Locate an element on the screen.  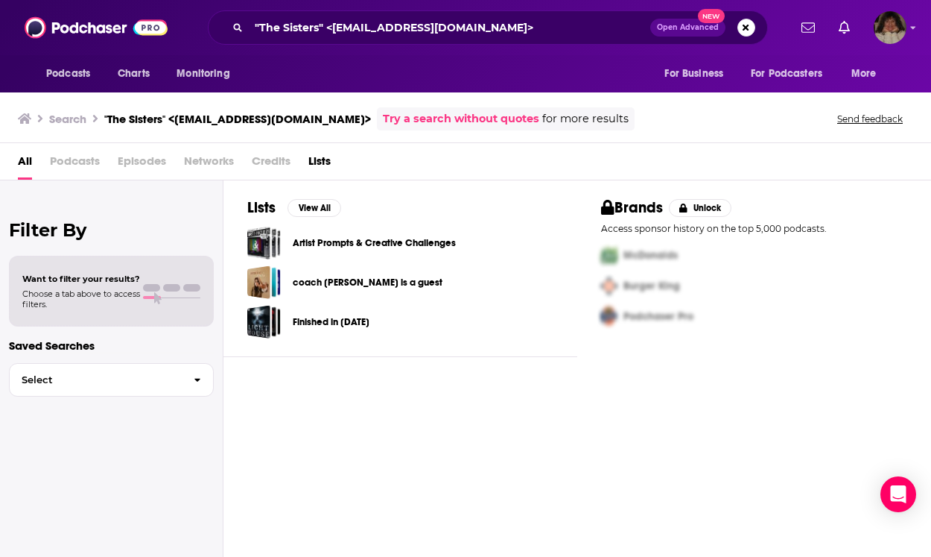
span: Finished in 2021 is located at coordinates (264, 321).